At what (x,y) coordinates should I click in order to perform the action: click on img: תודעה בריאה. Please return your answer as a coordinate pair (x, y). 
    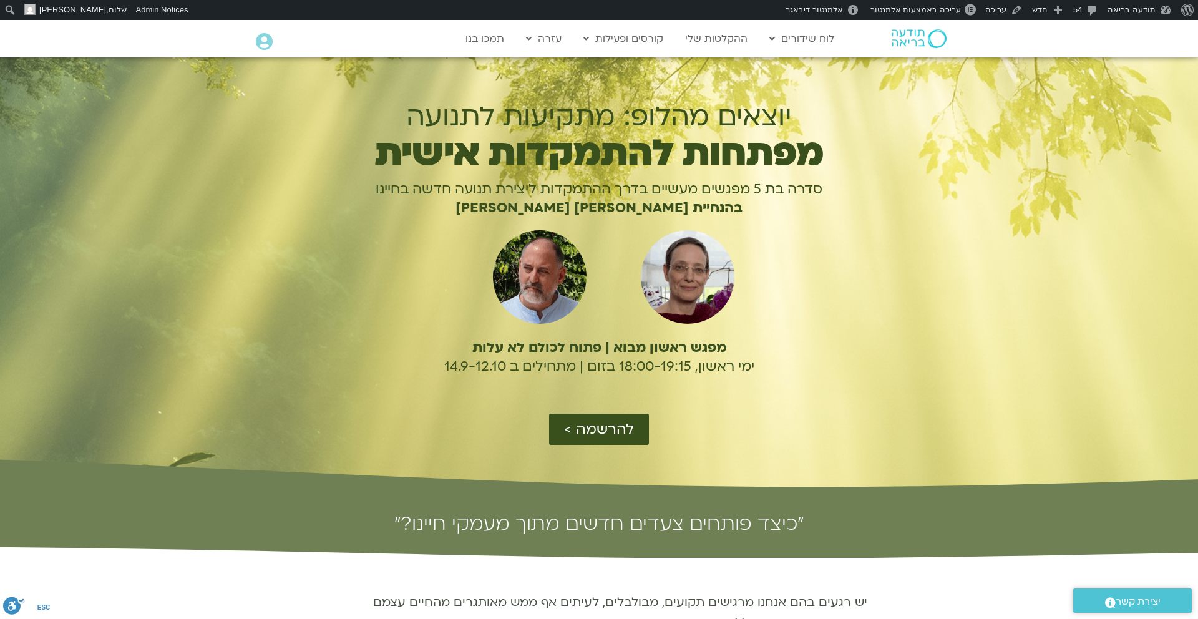
    Looking at the image, I should click on (919, 39).